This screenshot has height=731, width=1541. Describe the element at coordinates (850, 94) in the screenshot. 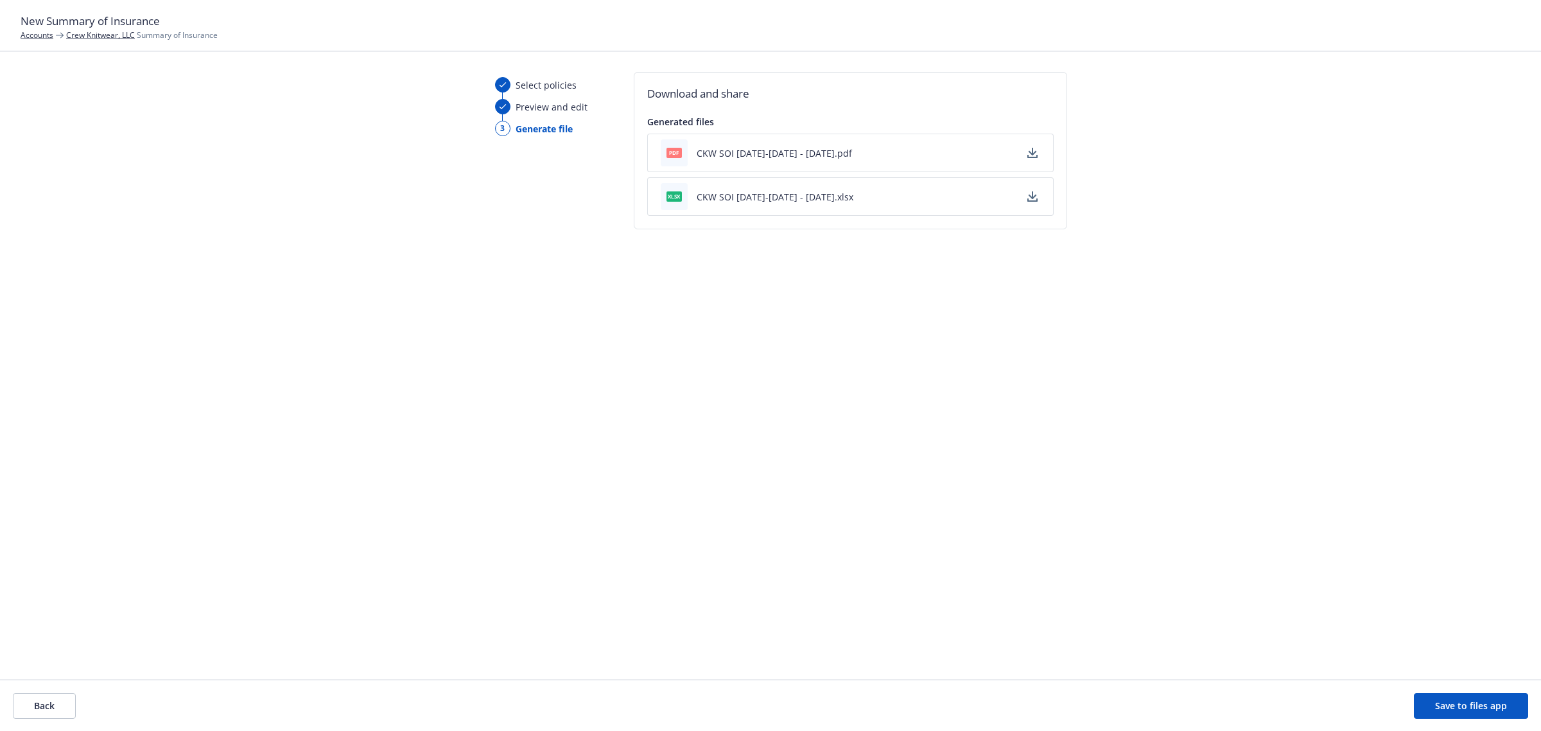

I see `h2: Download and share` at that location.